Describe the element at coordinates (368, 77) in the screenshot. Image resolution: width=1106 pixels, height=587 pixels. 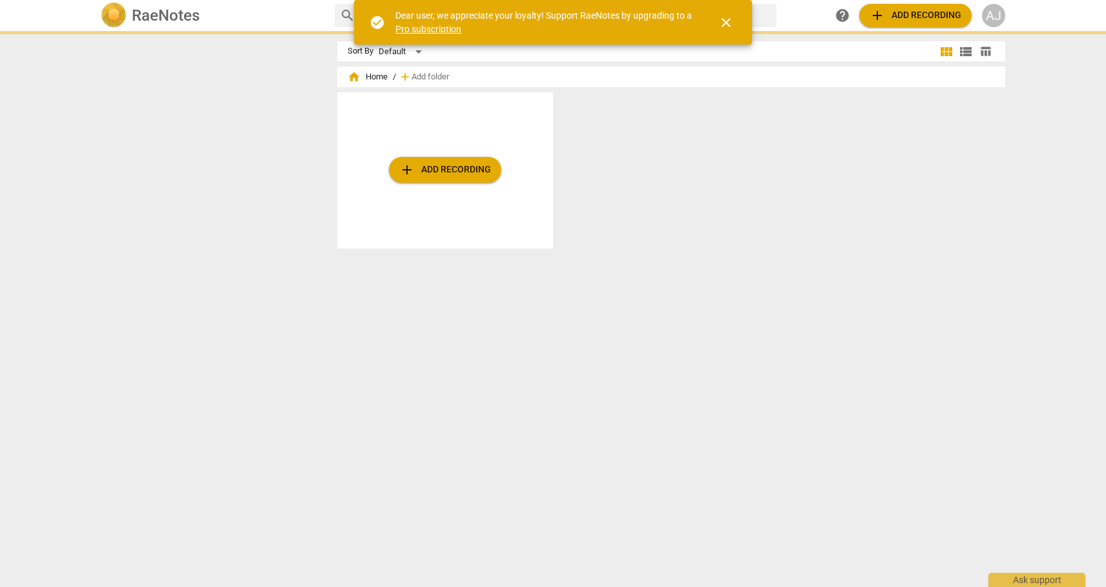
I see `span: Home` at that location.